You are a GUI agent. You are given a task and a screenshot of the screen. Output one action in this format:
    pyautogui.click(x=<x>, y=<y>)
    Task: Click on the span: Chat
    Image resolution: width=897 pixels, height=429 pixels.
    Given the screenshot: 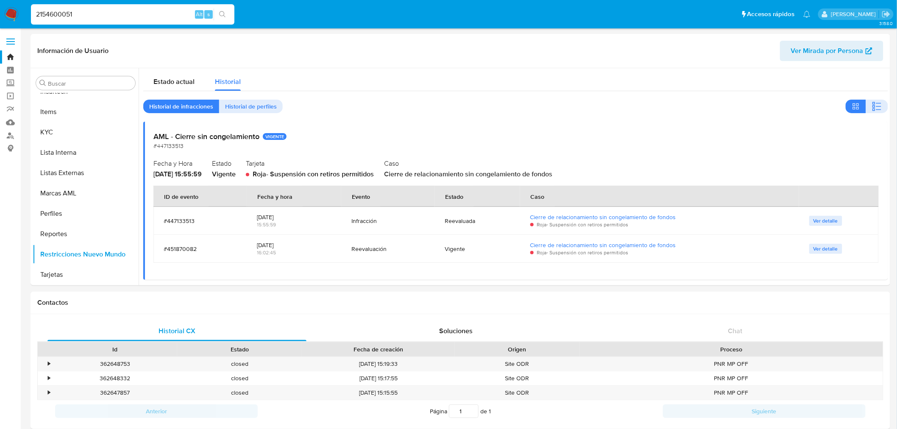 What is the action you would take?
    pyautogui.click(x=736, y=331)
    